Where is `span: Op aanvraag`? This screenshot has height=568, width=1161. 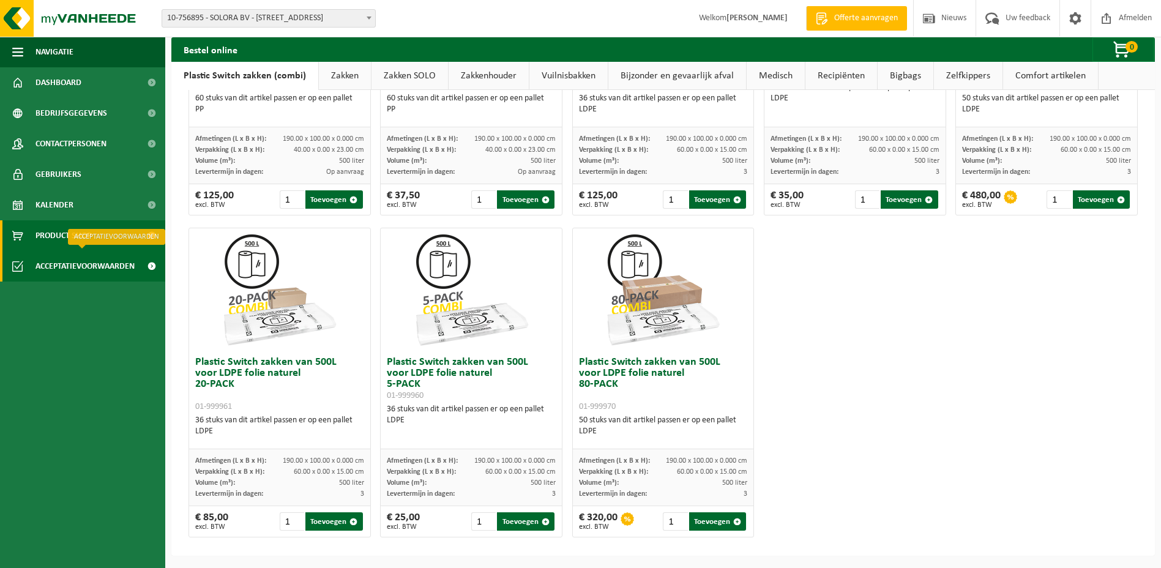 span: Op aanvraag is located at coordinates (537, 172).